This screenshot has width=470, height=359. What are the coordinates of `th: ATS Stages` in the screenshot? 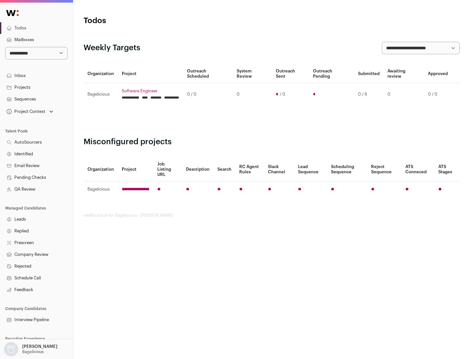 It's located at (446, 169).